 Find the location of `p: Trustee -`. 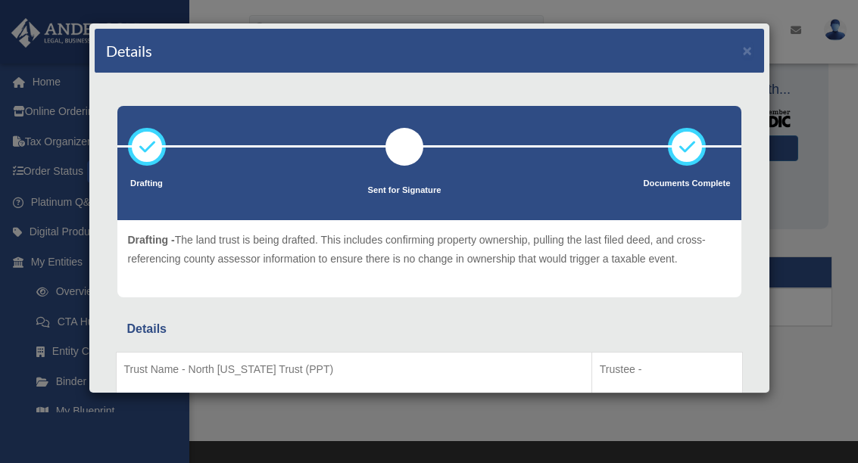

p: Trustee - is located at coordinates (667, 370).